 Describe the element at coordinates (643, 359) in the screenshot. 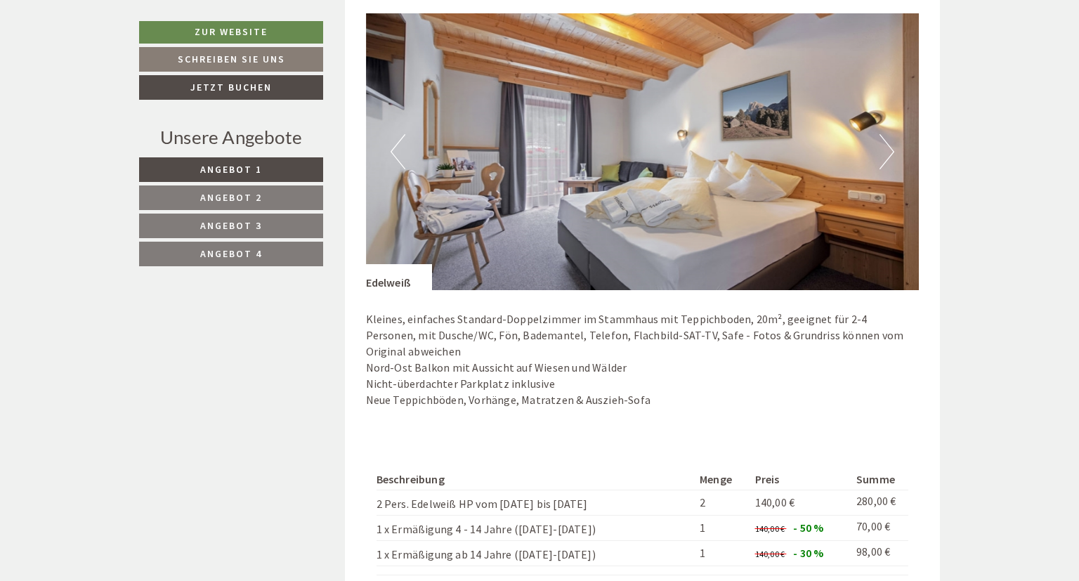

I see `p: Kleines, einfaches Standard-Doppelzimmer im Stammhaus mit Teppichboden, 20m², geeignet für 2-4 Pe...` at that location.